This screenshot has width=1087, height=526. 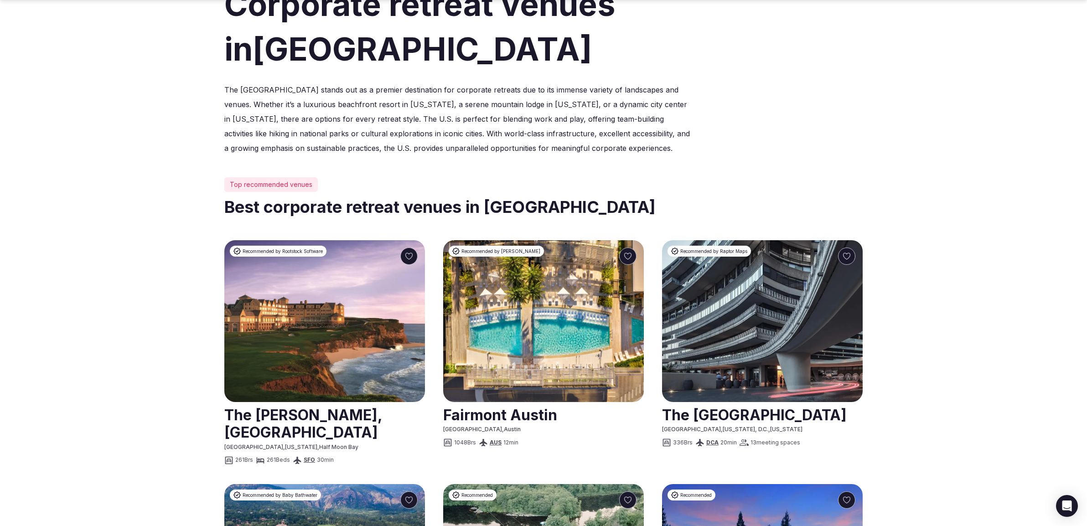 I want to click on div: Top recommended venues, so click(x=271, y=185).